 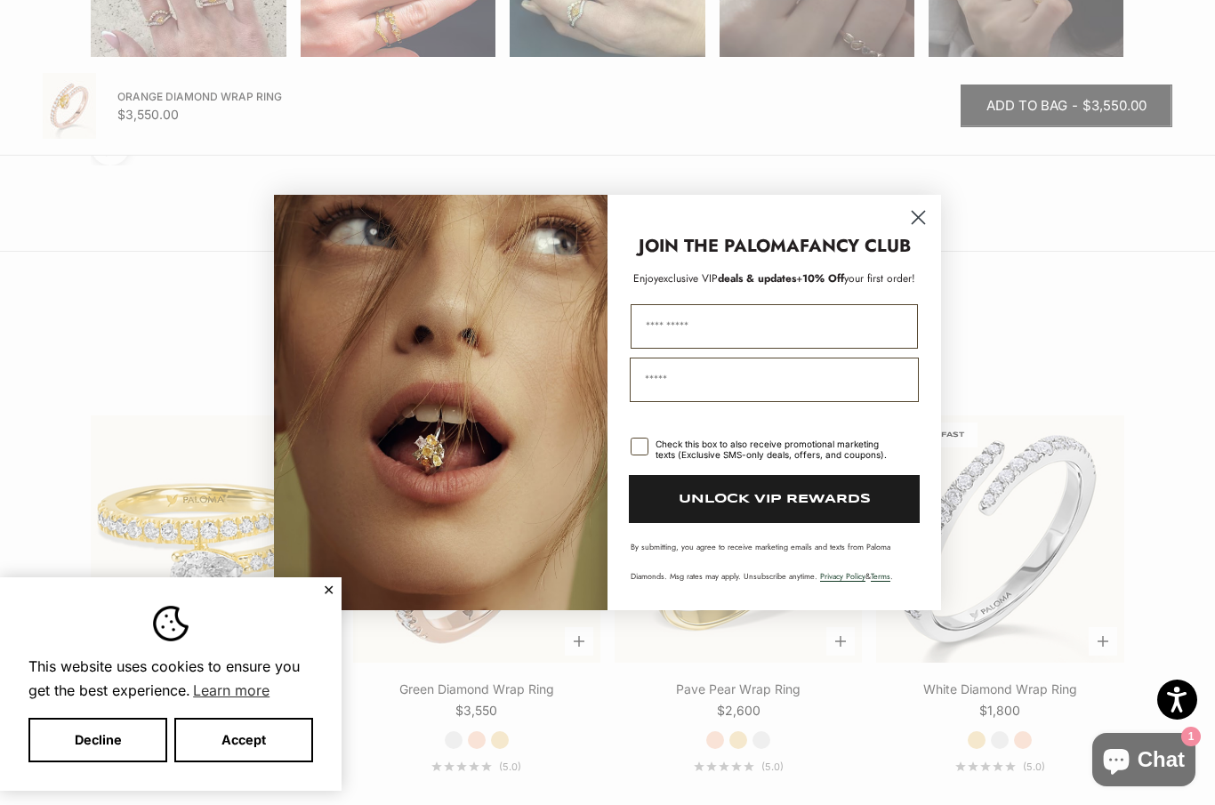 I want to click on img: Cookie banner, so click(x=171, y=624).